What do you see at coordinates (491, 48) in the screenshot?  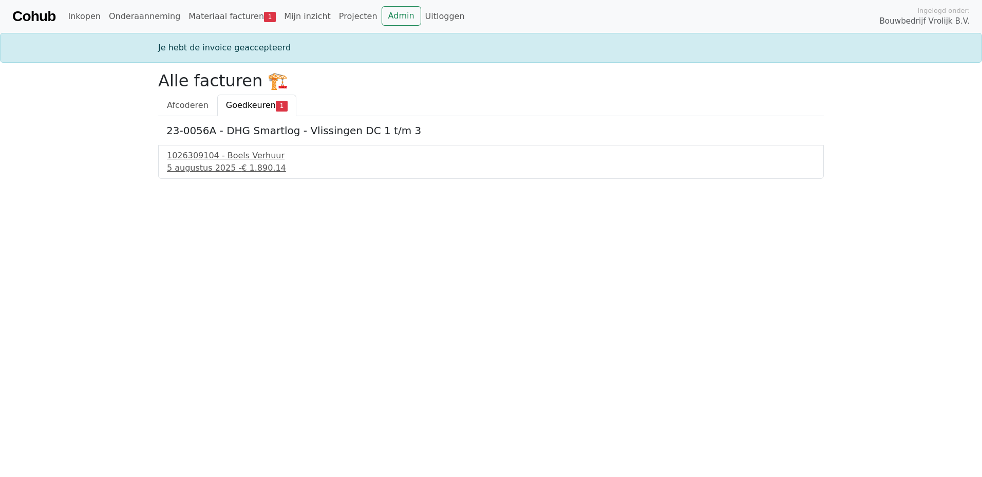 I see `div: Je hebt de invoice geaccepteerd` at bounding box center [491, 48].